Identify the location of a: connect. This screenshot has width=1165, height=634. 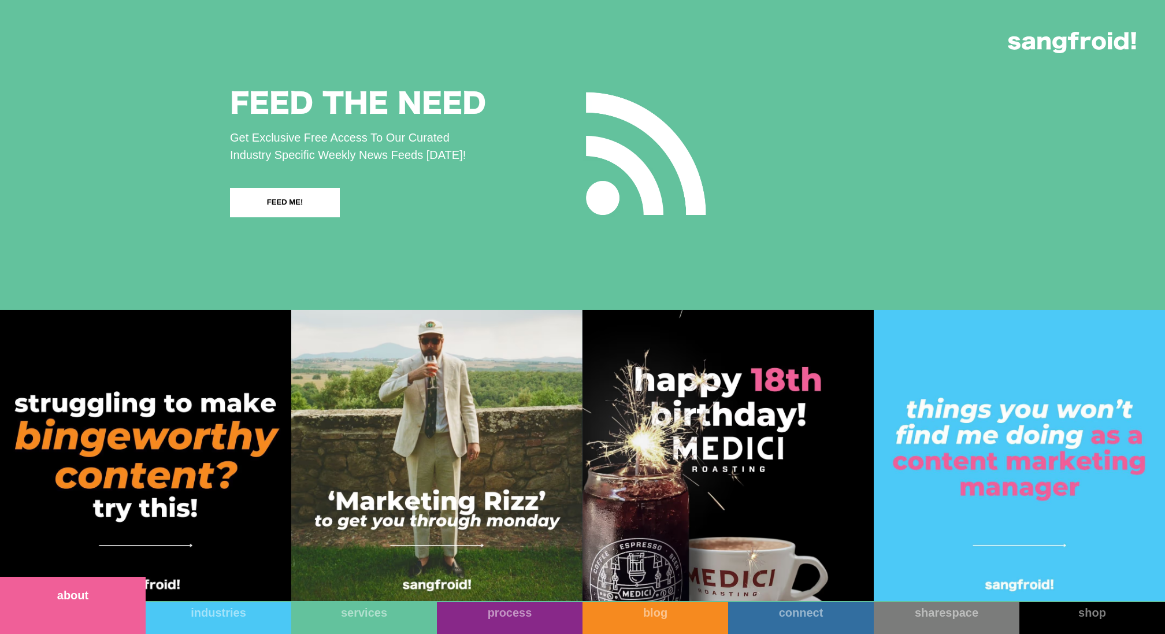
(801, 618).